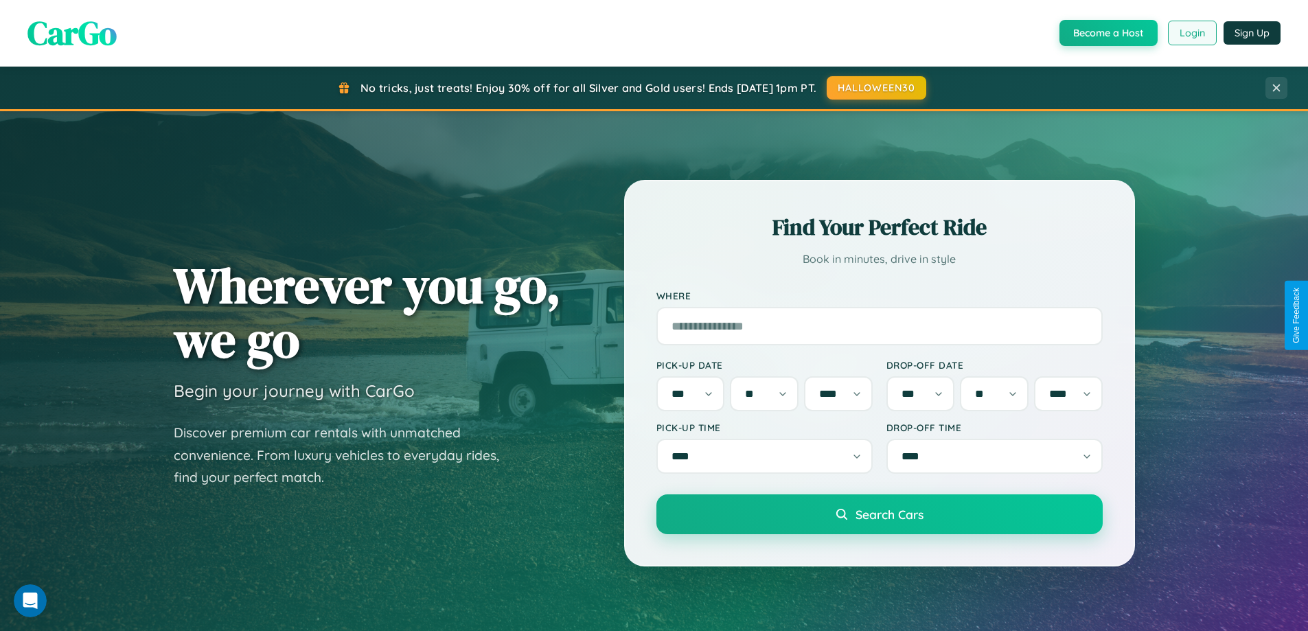  Describe the element at coordinates (1108, 33) in the screenshot. I see `button: Become a Host` at that location.